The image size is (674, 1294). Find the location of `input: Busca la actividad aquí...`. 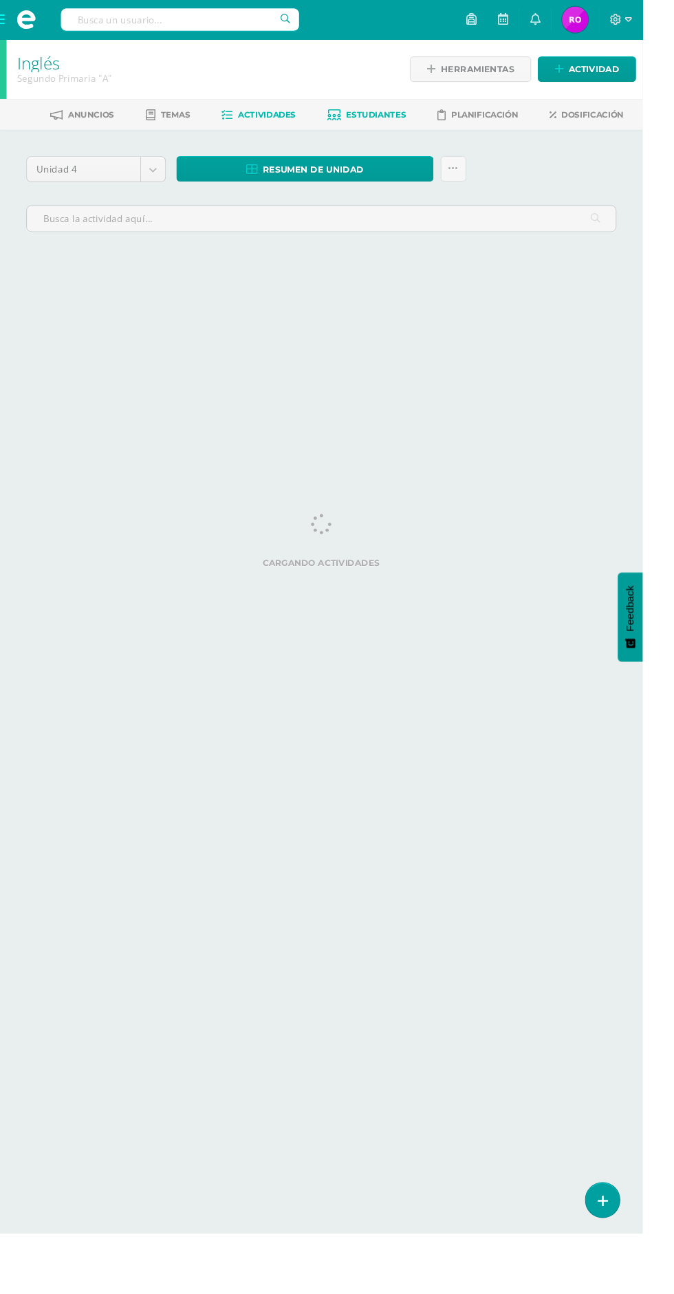

input: Busca la actividad aquí... is located at coordinates (337, 229).